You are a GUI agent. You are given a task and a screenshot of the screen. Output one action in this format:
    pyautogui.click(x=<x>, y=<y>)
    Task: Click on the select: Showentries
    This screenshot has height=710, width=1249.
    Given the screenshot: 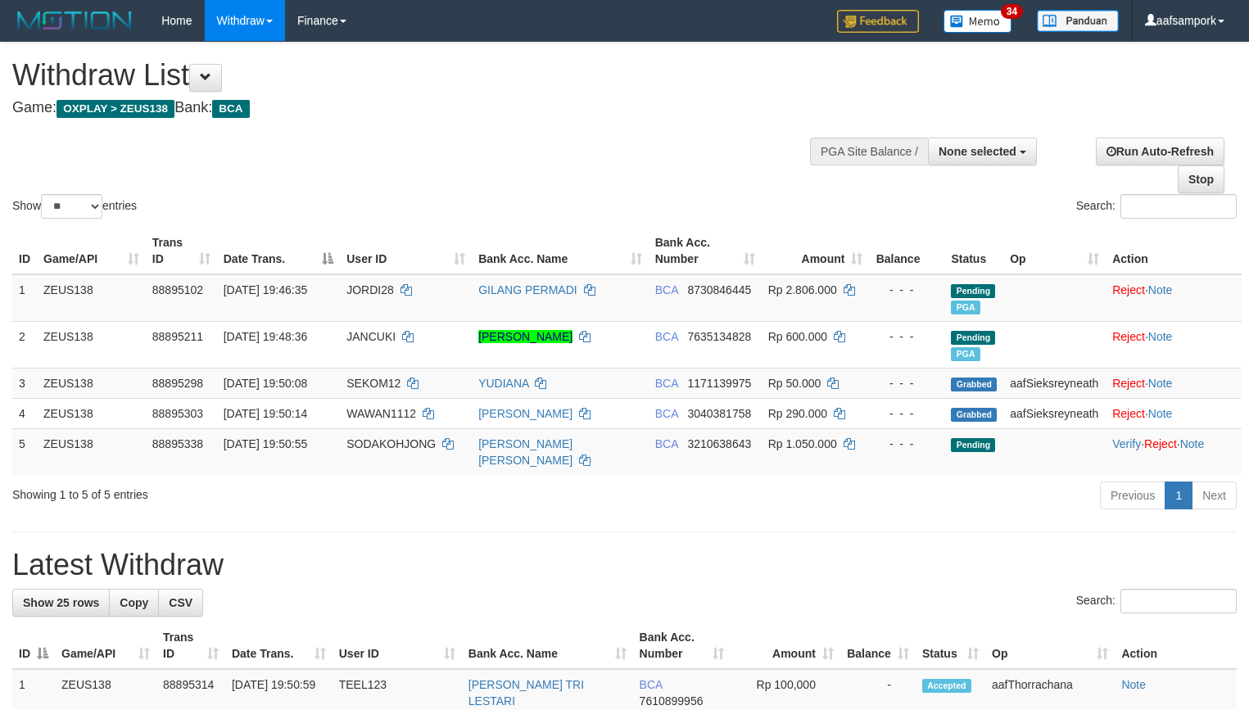 What is the action you would take?
    pyautogui.click(x=71, y=206)
    